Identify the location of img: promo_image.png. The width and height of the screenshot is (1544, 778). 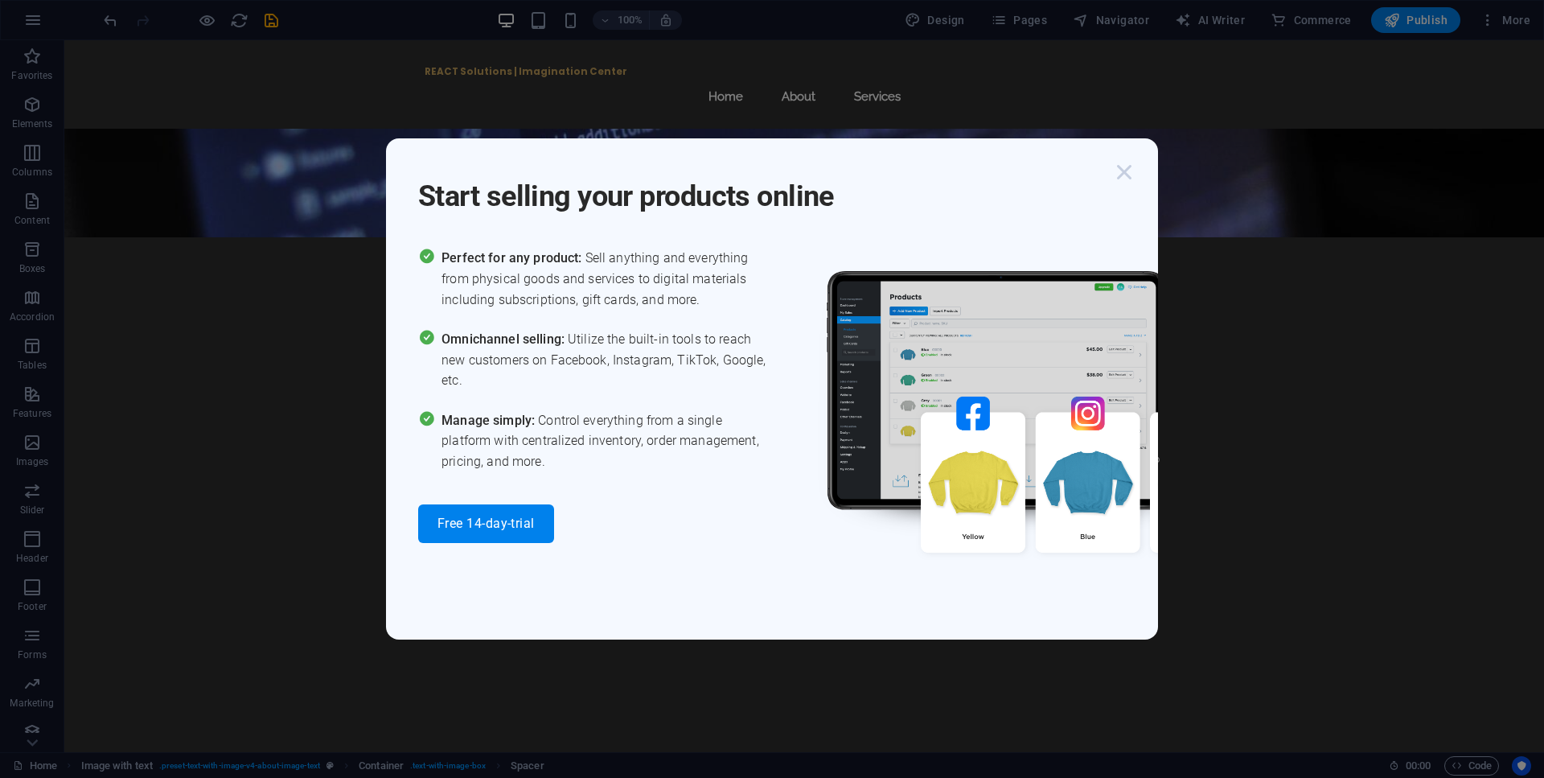
(1042, 423).